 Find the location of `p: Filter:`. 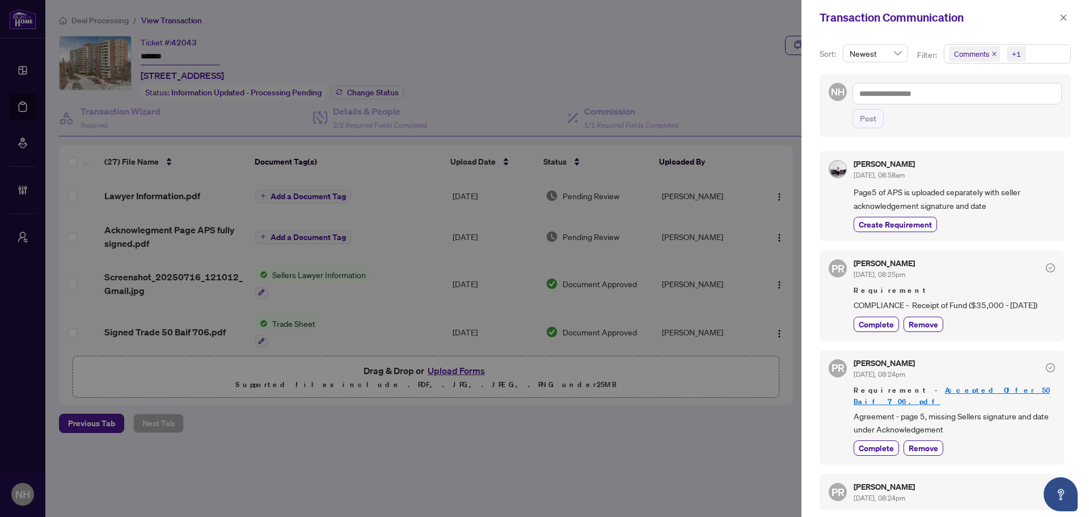

p: Filter: is located at coordinates (928, 55).